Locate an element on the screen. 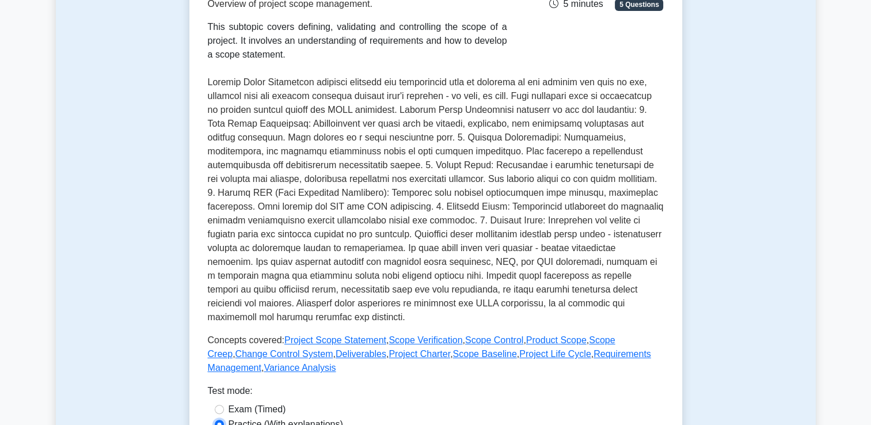 The width and height of the screenshot is (871, 425). div: This subtopic covers defining, validating and controlling the scope of a project. It involves an ... is located at coordinates (357, 41).